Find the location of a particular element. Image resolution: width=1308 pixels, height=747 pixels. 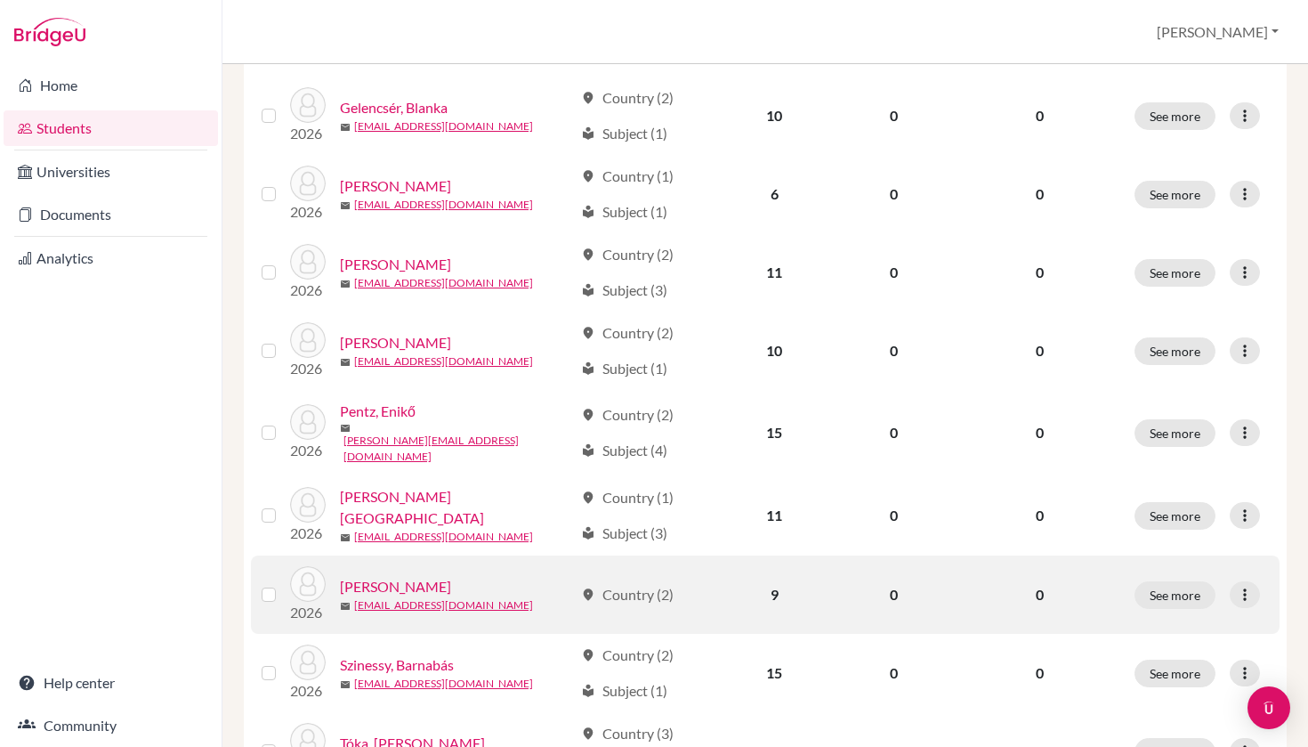

a: Community is located at coordinates (110, 725).